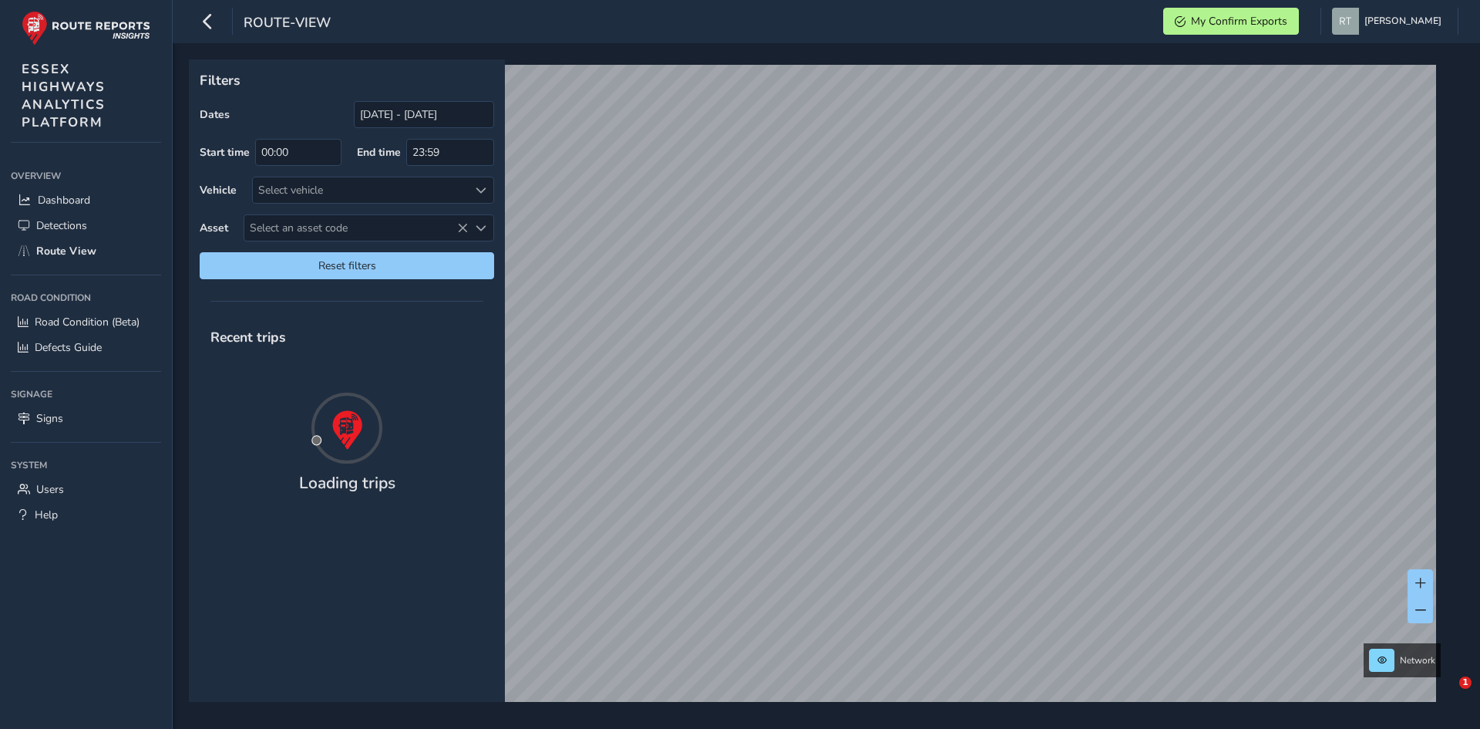 The image size is (1480, 729). Describe the element at coordinates (86, 225) in the screenshot. I see `a: Detections` at that location.